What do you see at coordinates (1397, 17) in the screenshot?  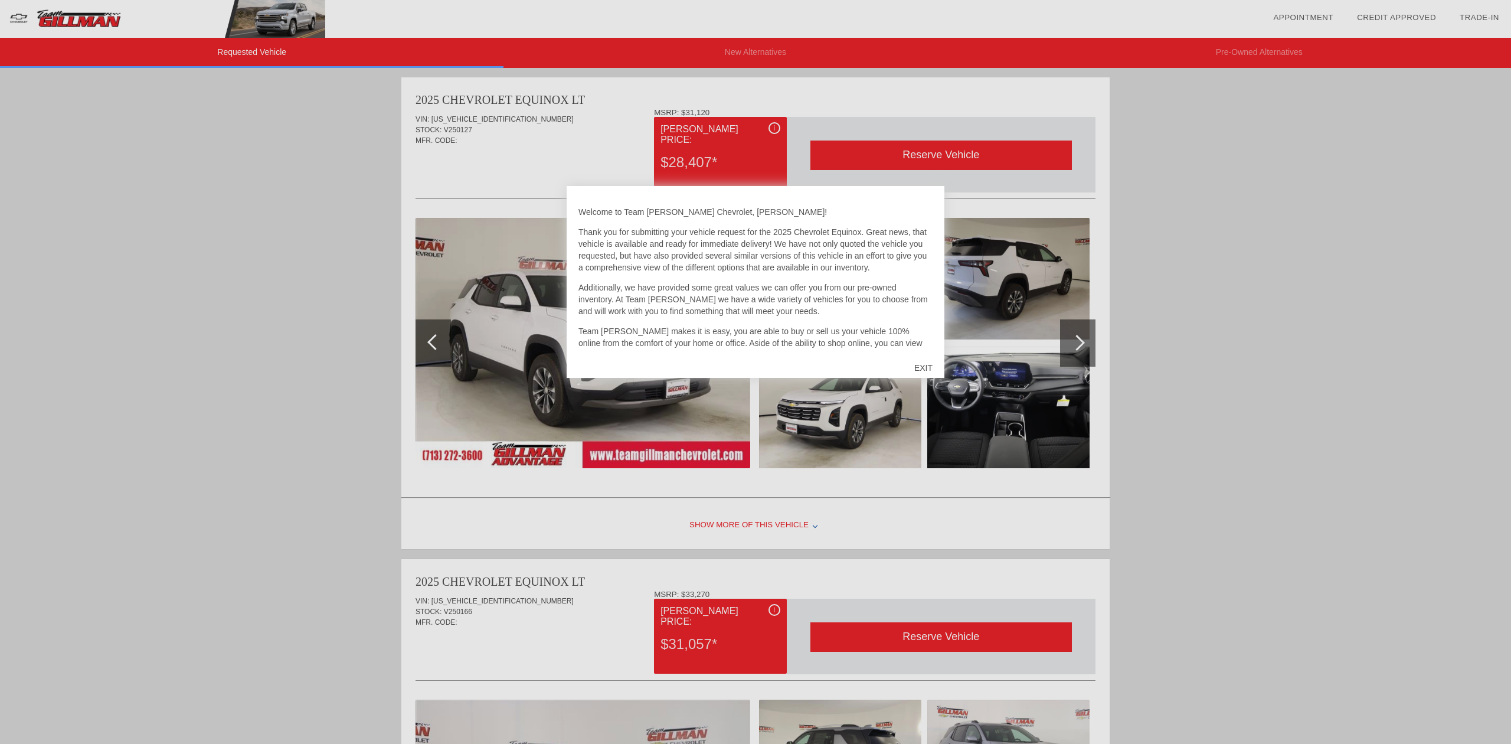 I see `a: Credit Approved` at bounding box center [1397, 17].